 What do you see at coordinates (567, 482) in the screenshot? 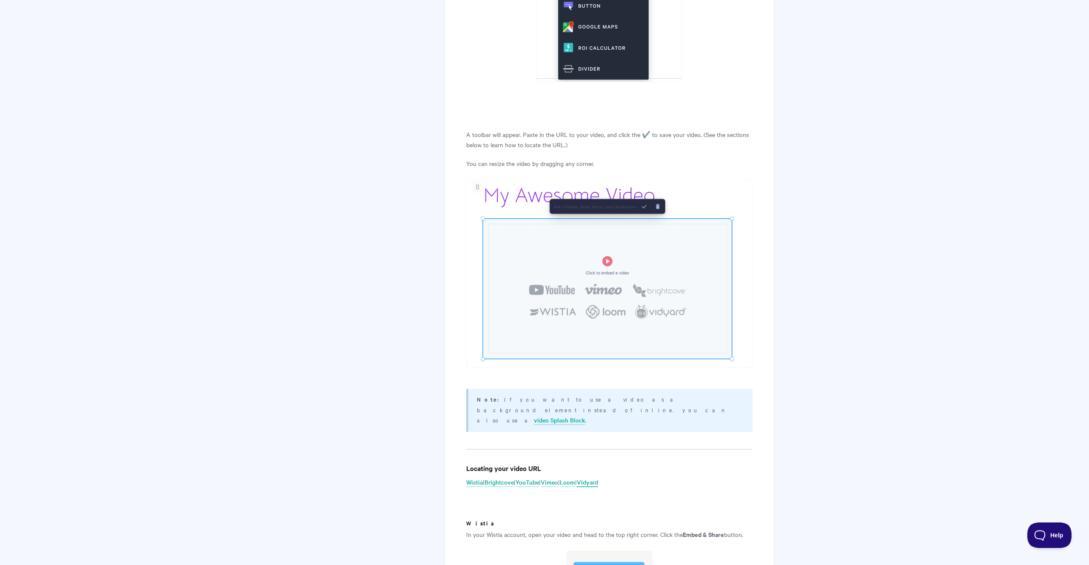
I see `a: Loom` at bounding box center [567, 482].